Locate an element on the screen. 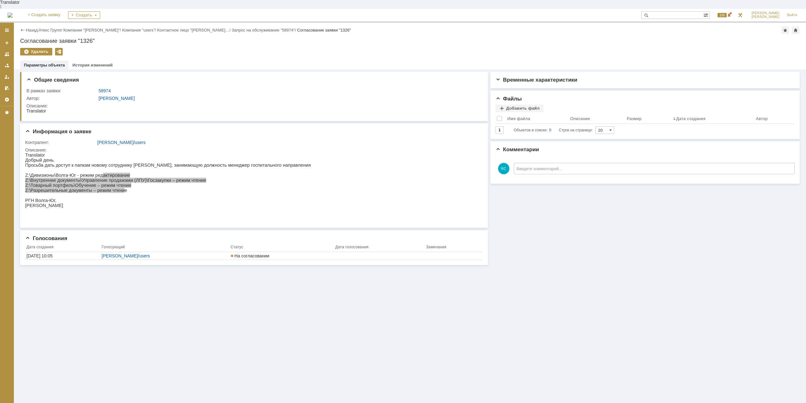 Image resolution: width=806 pixels, height=403 pixels. a: Компания "users" is located at coordinates (139, 30).